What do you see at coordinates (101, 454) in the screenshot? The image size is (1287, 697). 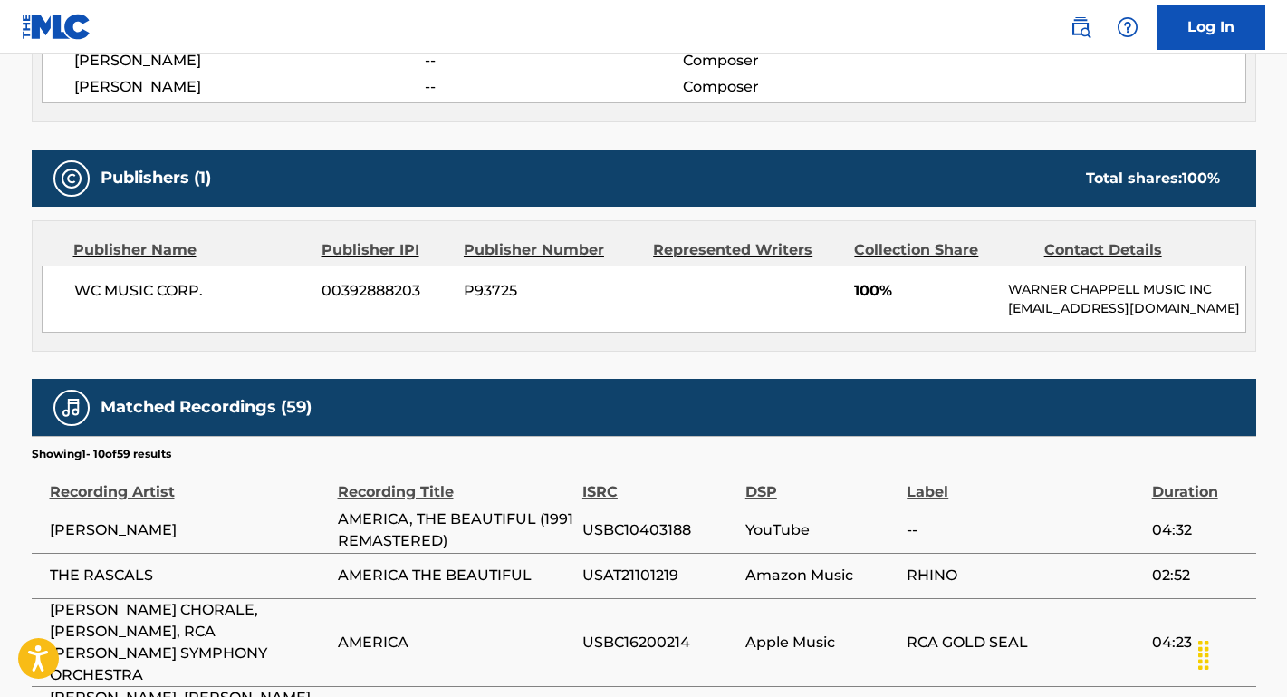 I see `p: Showing 1 - 10 of 59 results` at bounding box center [101, 454].